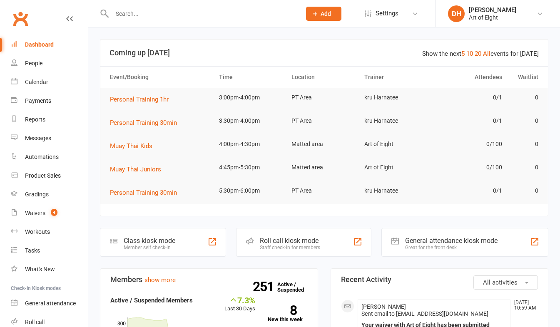 This screenshot has height=327, width=560. Describe the element at coordinates (134, 146) in the screenshot. I see `button: Muay Thai Kids` at that location.